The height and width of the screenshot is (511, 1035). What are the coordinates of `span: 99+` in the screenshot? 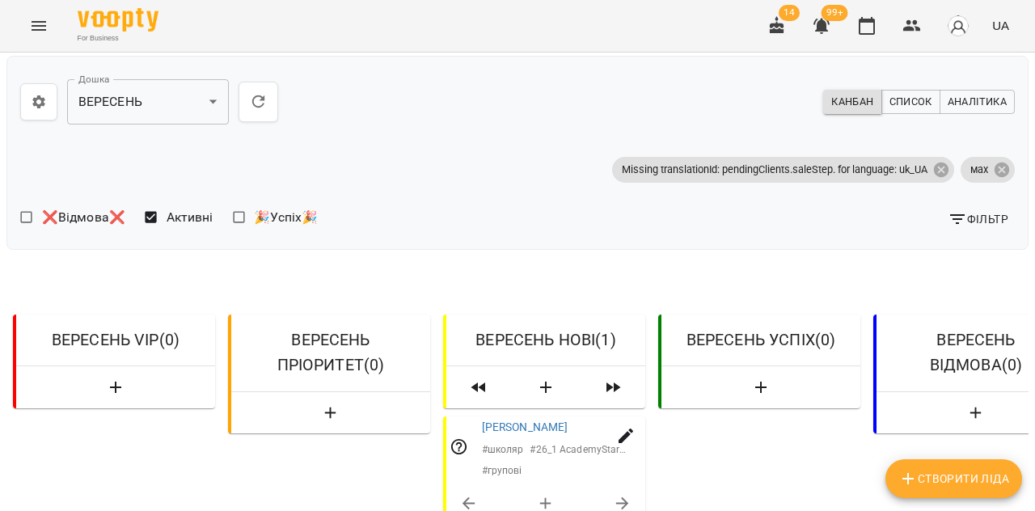 It's located at (835, 13).